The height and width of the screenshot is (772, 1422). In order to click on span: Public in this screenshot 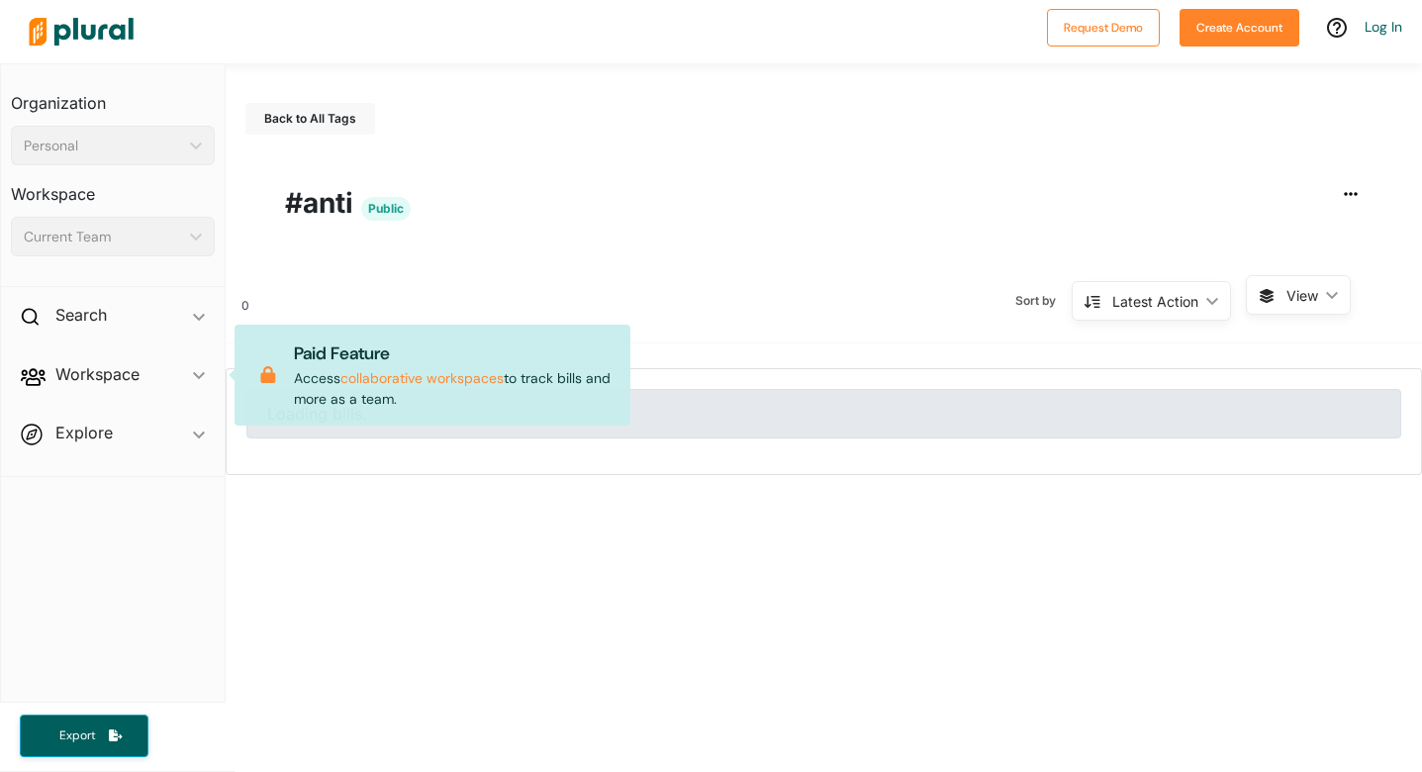, I will do `click(386, 209)`.